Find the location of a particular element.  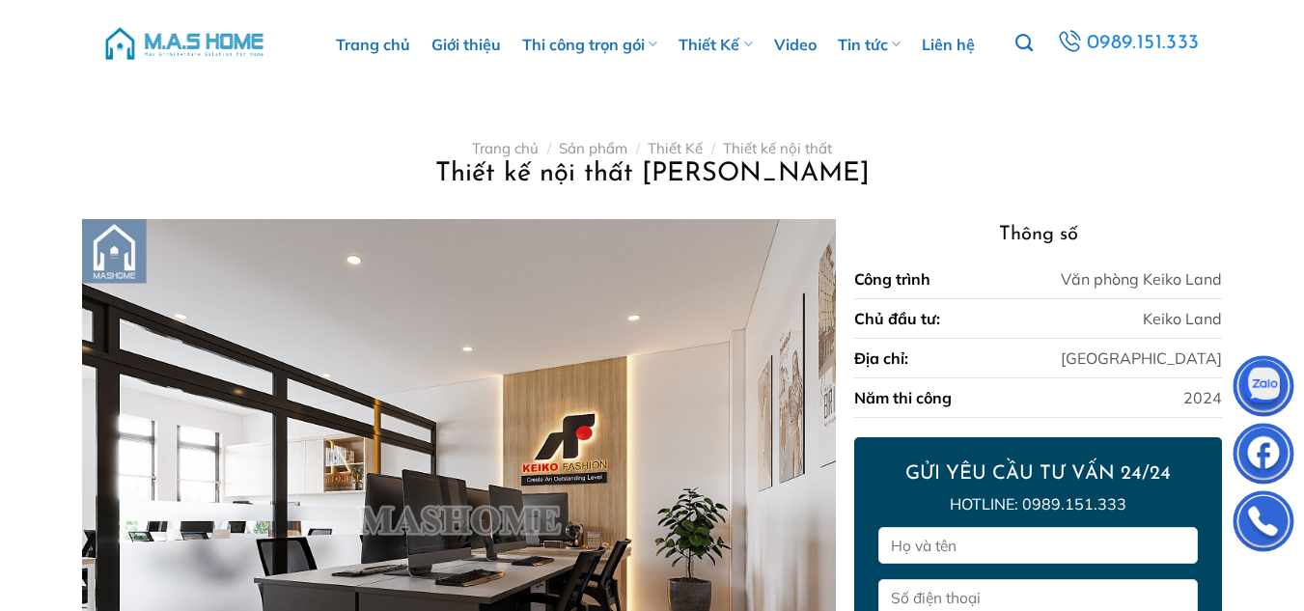

a: Thiết Kế is located at coordinates (675, 148).